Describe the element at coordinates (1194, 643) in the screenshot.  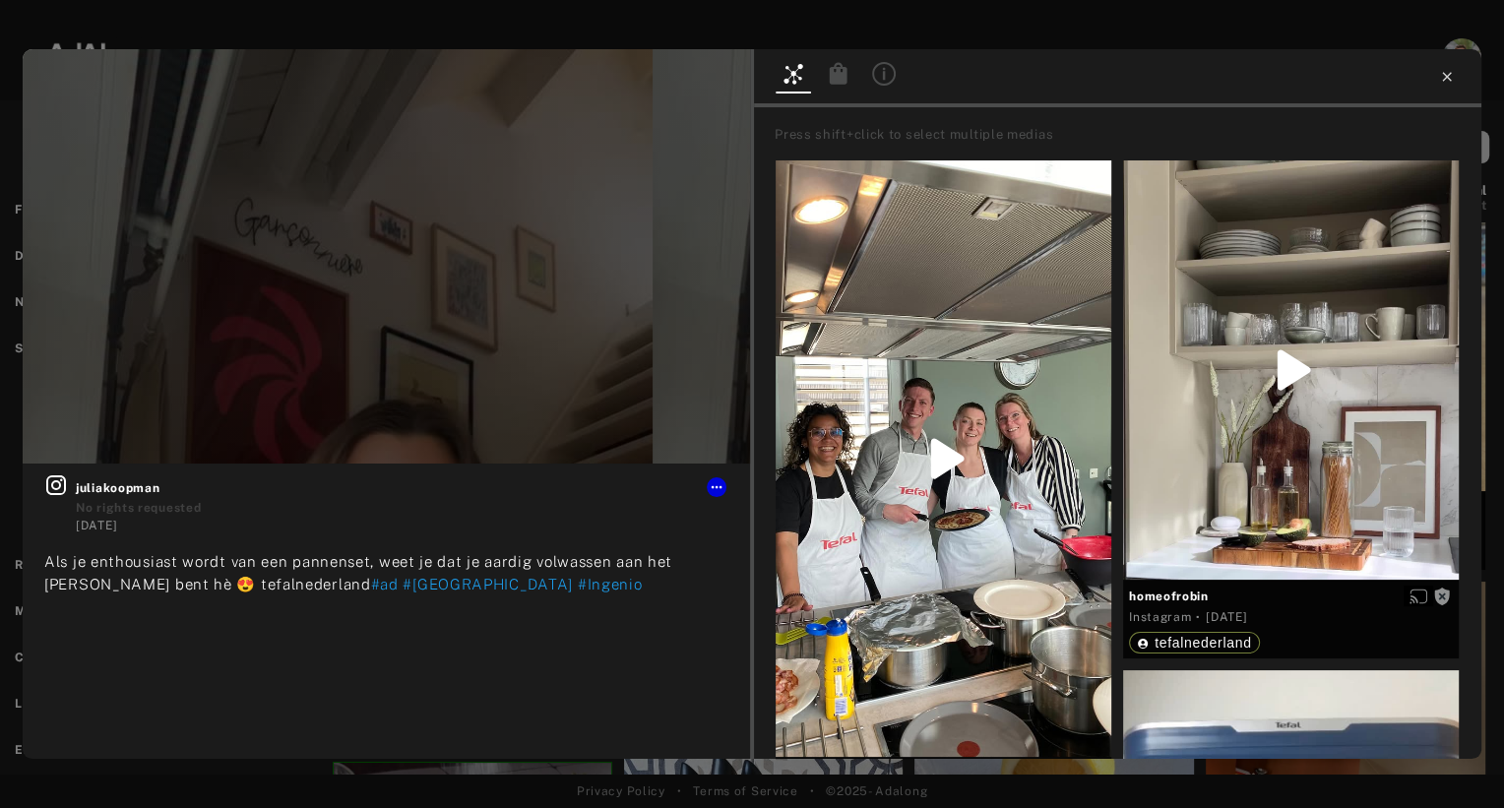
I see `div: tefalnederland` at that location.